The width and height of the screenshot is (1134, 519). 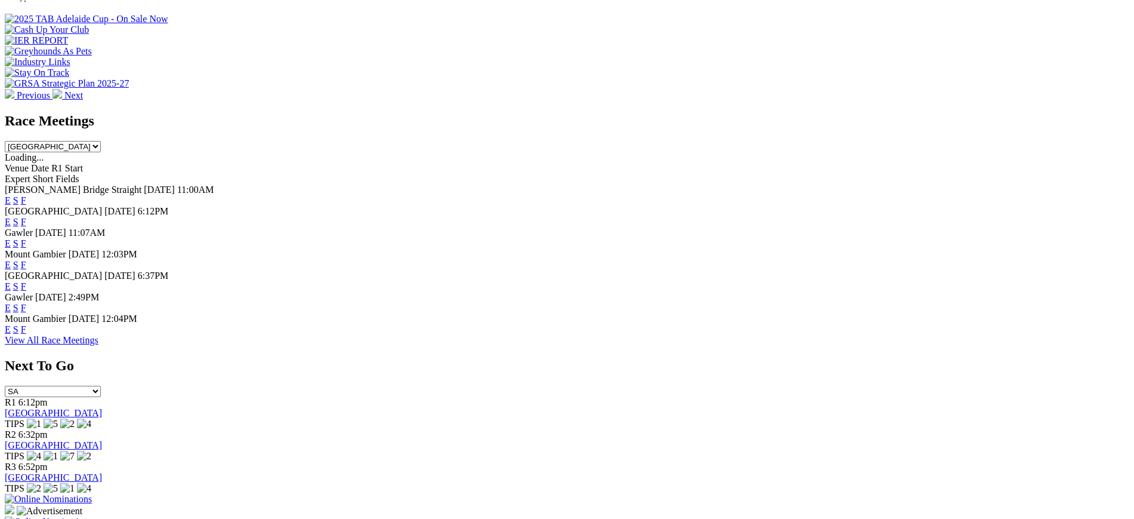 I want to click on a: Next, so click(x=67, y=95).